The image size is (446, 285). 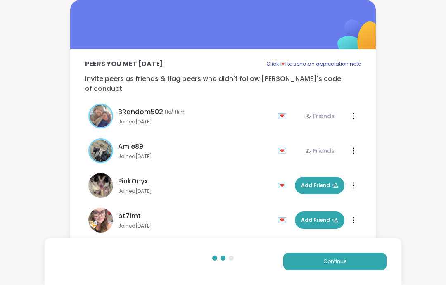 I want to click on span: BRandom502, so click(x=140, y=112).